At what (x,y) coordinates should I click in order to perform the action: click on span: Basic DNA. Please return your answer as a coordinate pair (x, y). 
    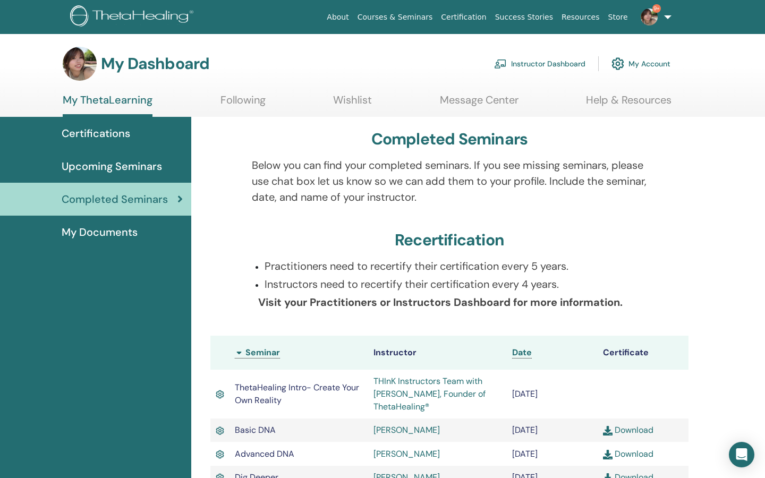
    Looking at the image, I should click on (255, 430).